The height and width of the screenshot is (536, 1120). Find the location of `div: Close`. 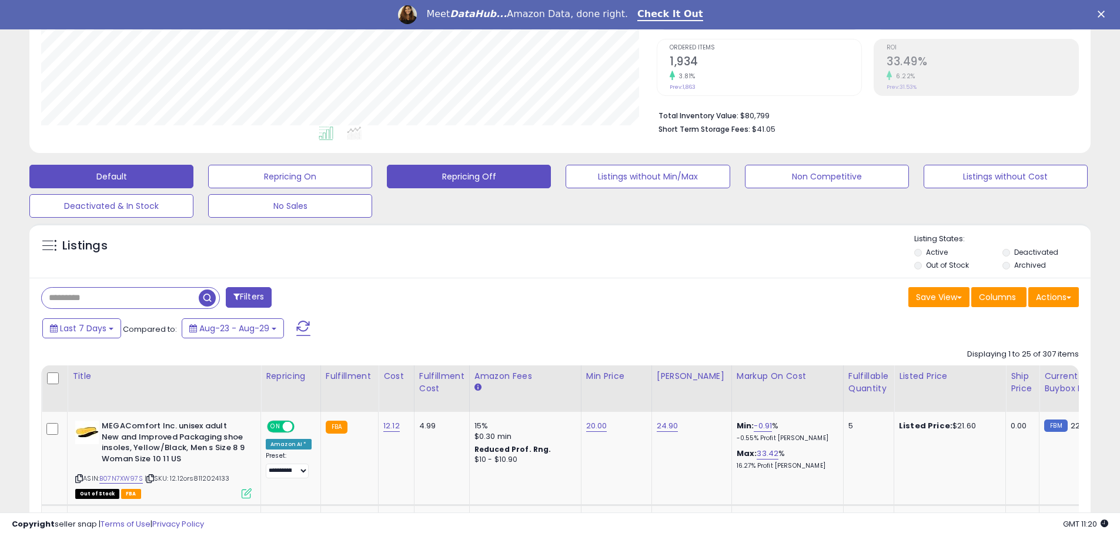

div: Close is located at coordinates (1104, 14).